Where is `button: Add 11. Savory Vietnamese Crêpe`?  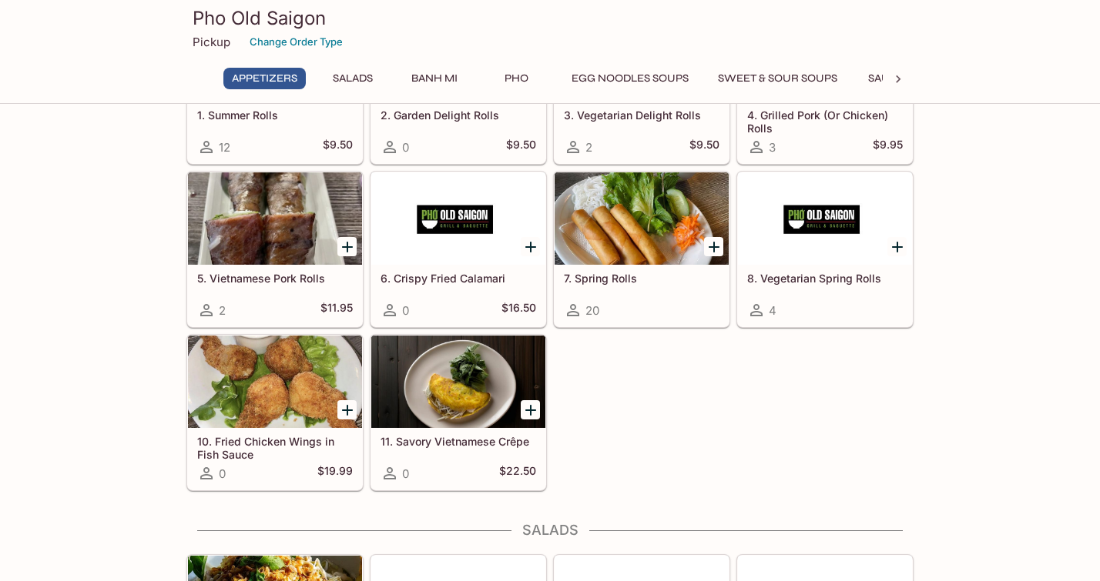
button: Add 11. Savory Vietnamese Crêpe is located at coordinates (530, 410).